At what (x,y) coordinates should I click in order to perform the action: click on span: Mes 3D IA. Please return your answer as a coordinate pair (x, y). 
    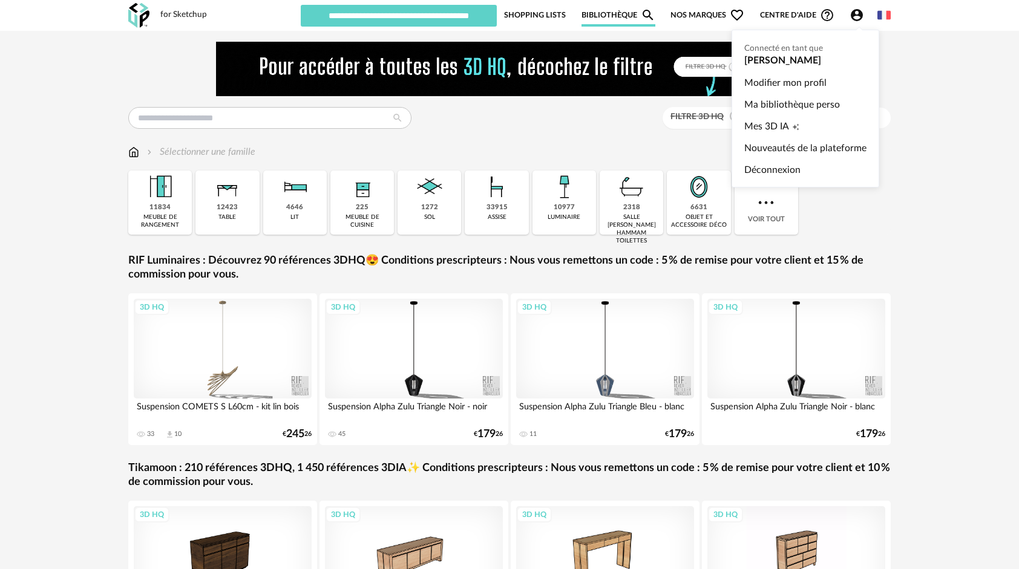
    Looking at the image, I should click on (766, 126).